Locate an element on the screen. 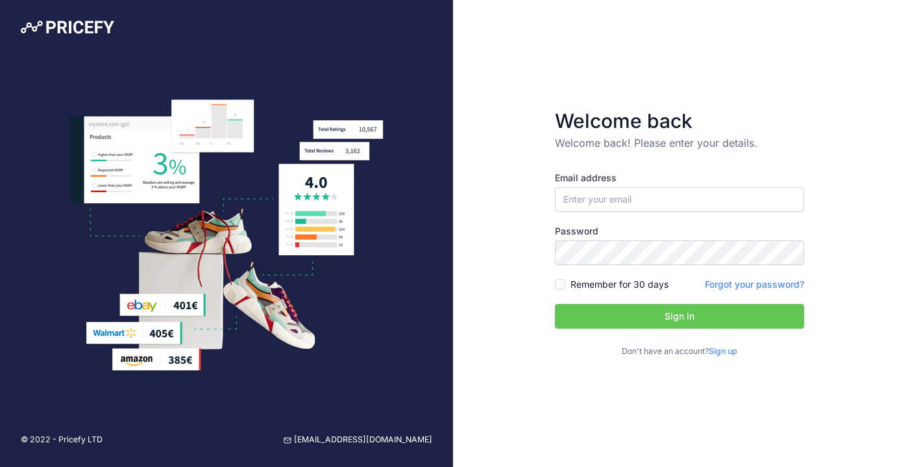 Image resolution: width=906 pixels, height=467 pixels. a: Forgot your password? is located at coordinates (754, 284).